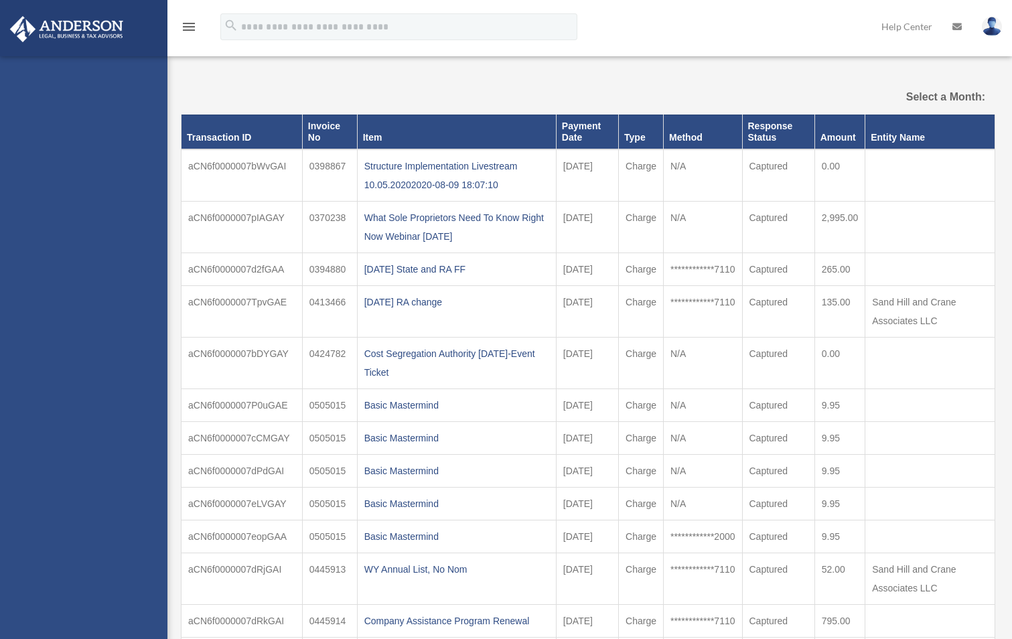  I want to click on td: aCN6f0000007eopGAA, so click(242, 536).